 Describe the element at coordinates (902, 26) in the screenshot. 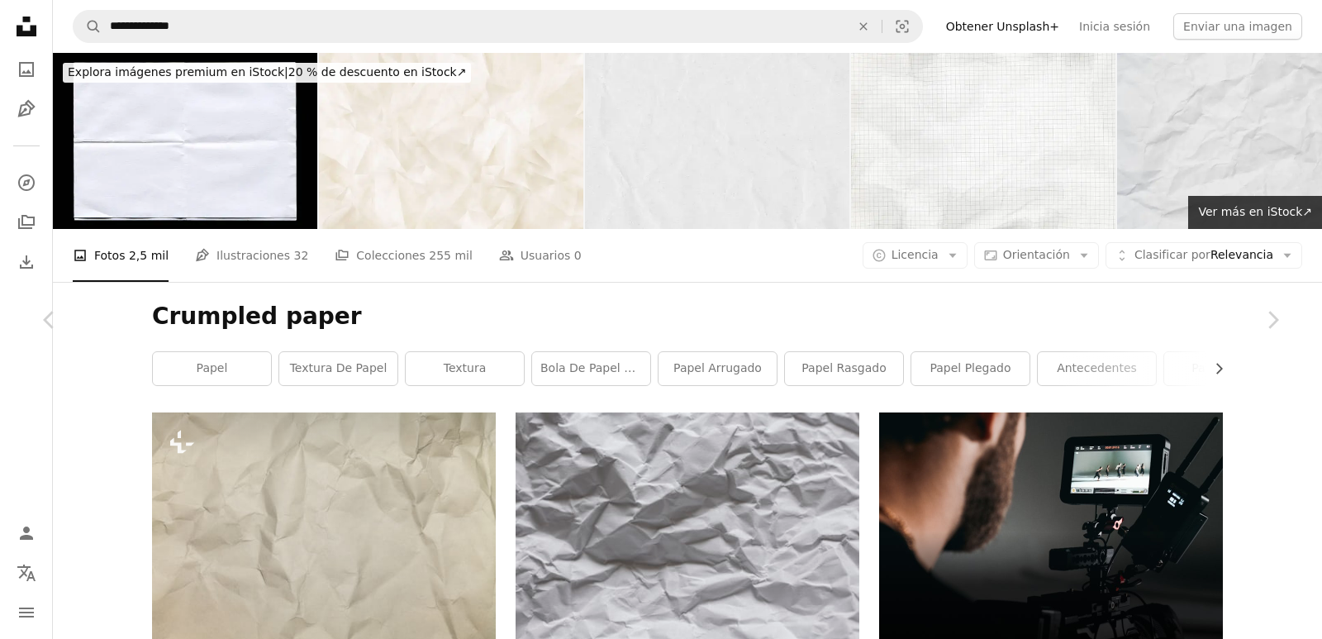

I see `button: Búsqueda visual` at that location.